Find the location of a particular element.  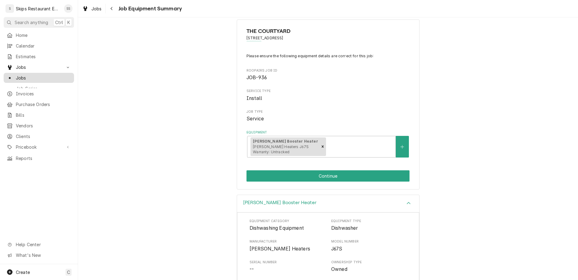

button: Accordion Details Expand Trigger is located at coordinates (328, 204).